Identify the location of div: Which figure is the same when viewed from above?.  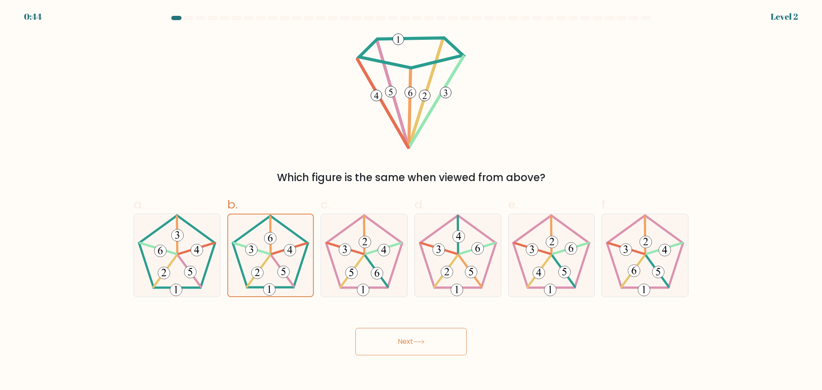
(411, 178).